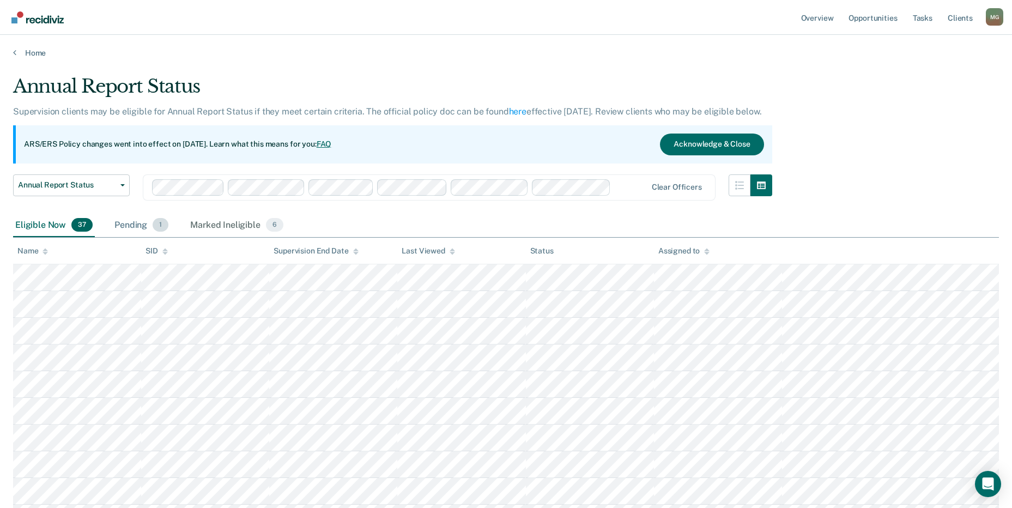  What do you see at coordinates (392, 90) in the screenshot?
I see `div: Annual Report Status` at bounding box center [392, 90].